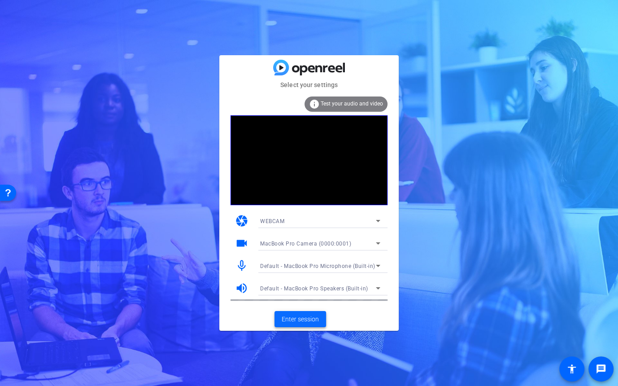  What do you see at coordinates (242, 221) in the screenshot?
I see `mat-icon: camera` at bounding box center [242, 221].